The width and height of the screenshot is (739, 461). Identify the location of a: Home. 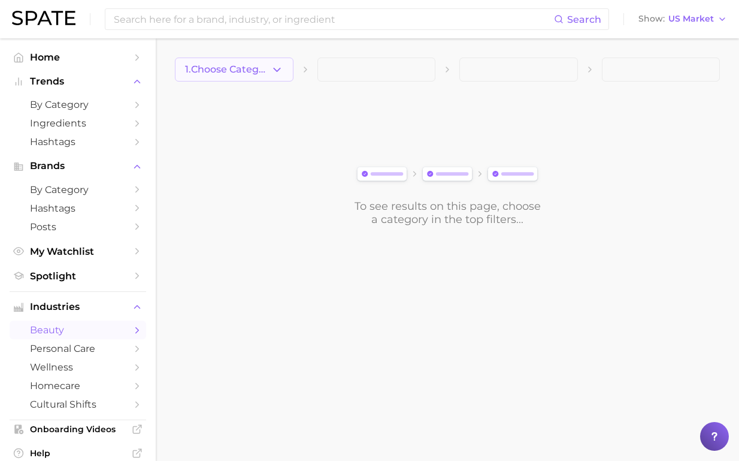
(78, 57).